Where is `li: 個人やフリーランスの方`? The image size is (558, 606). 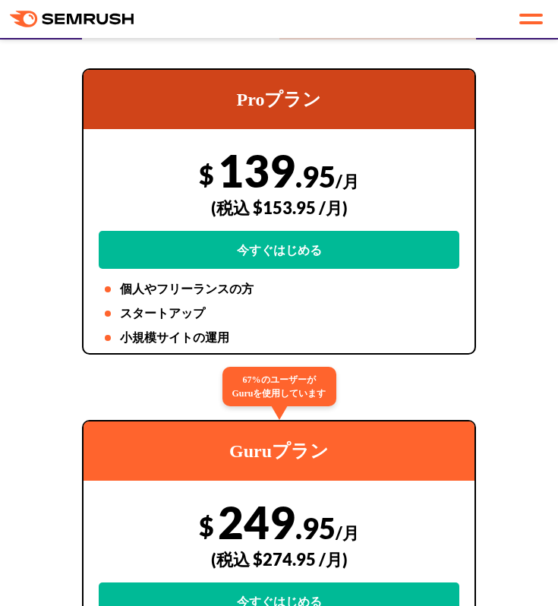
li: 個人やフリーランスの方 is located at coordinates (279, 289).